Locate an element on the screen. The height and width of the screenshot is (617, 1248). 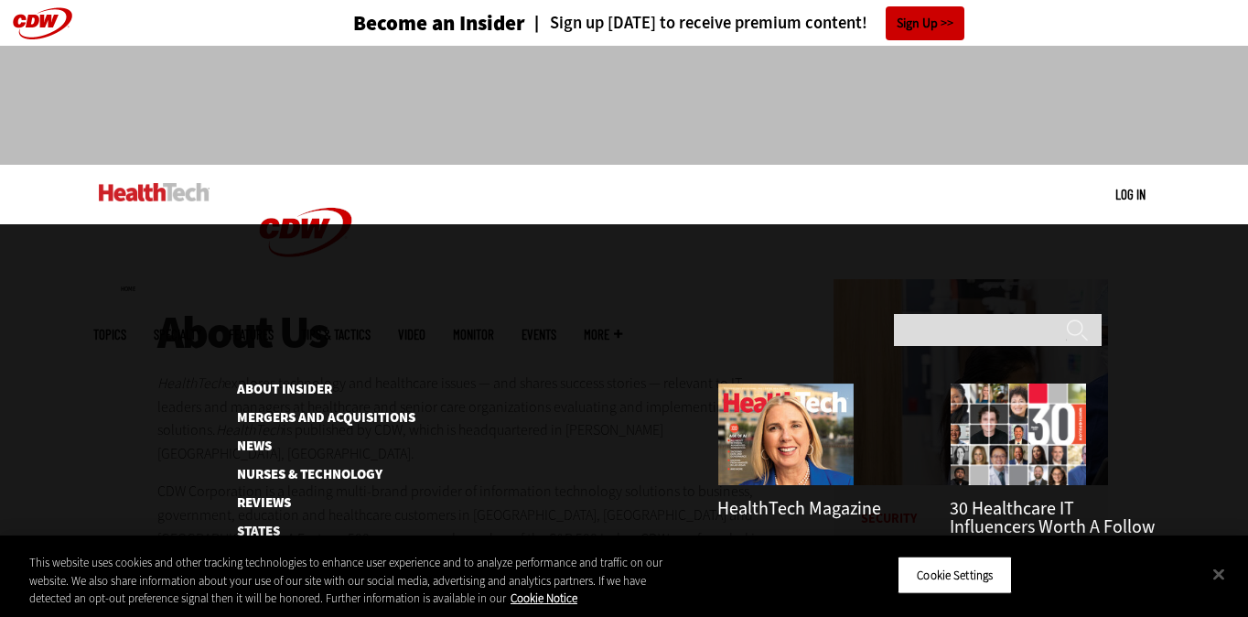
a: Log in is located at coordinates (1130, 194).